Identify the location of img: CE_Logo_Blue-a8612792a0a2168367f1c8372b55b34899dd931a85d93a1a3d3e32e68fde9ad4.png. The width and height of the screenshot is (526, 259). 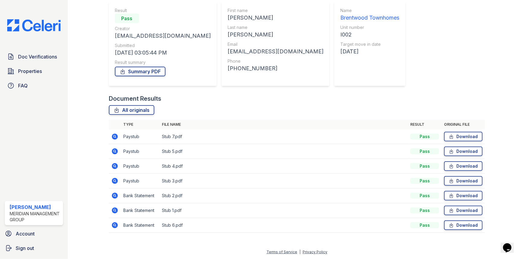
(34, 25).